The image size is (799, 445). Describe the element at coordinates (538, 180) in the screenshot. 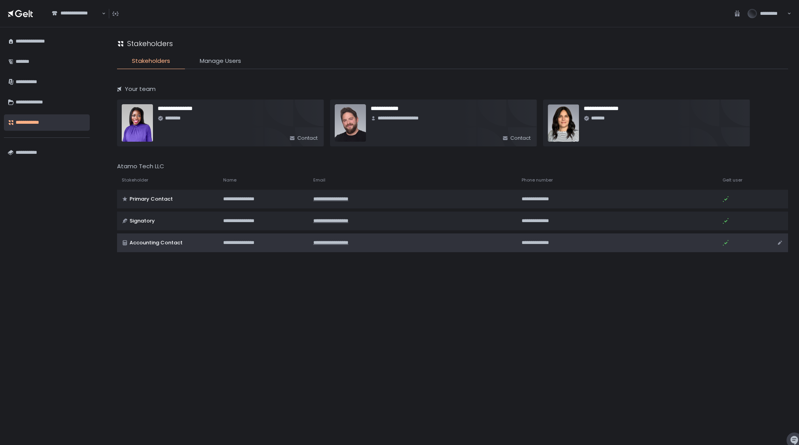

I see `span: Phone number` at that location.